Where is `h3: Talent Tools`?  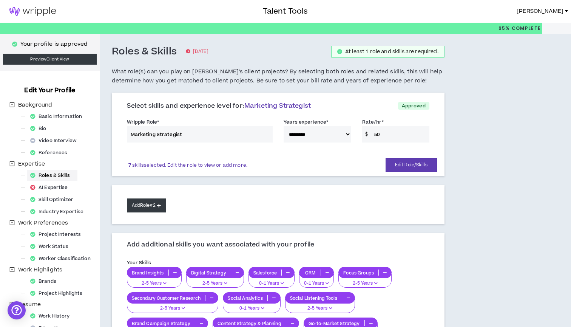
h3: Talent Tools is located at coordinates (285, 11).